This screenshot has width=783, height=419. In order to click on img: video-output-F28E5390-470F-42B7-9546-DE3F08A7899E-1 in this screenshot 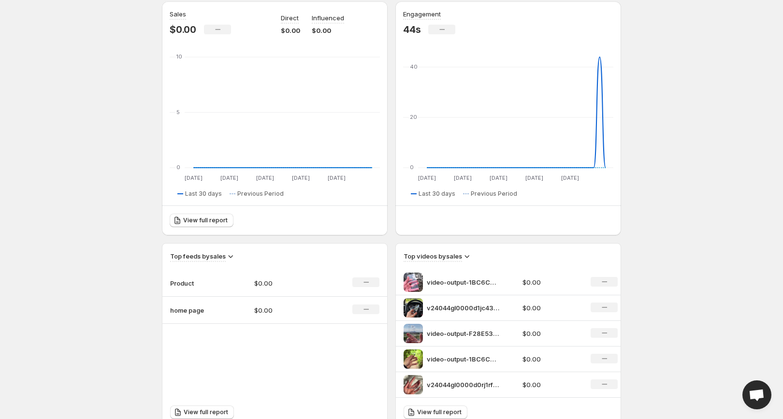, I will do `click(413, 334)`.